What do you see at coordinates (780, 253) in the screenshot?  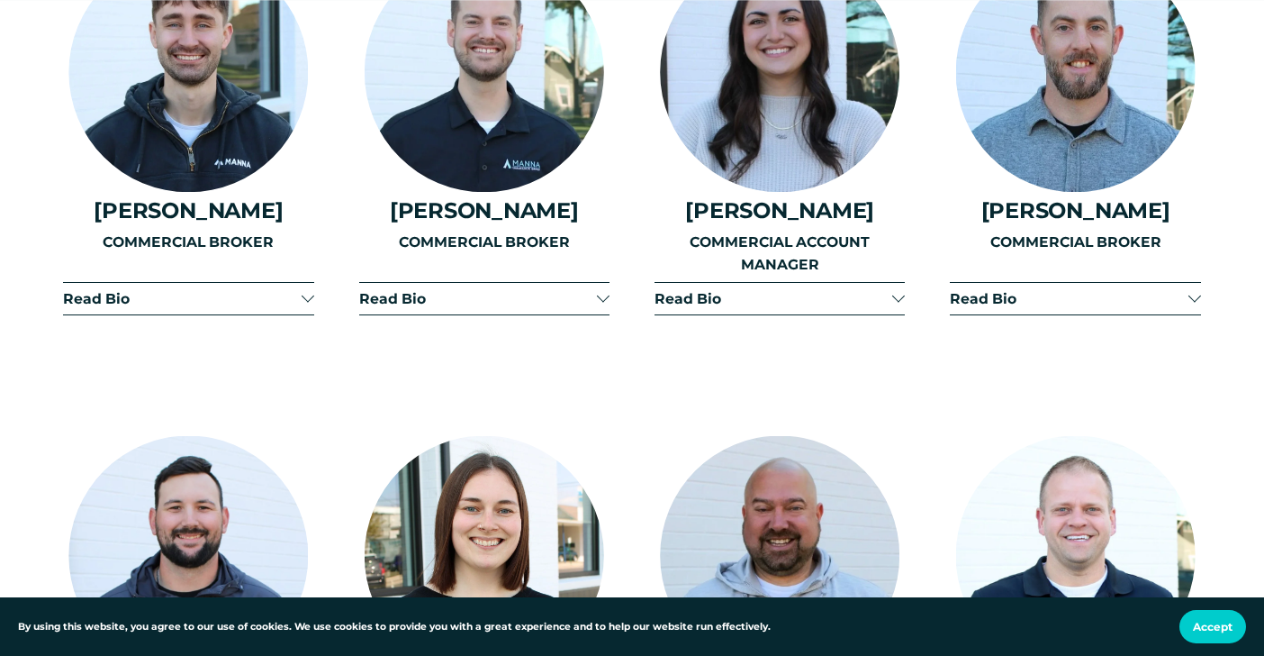 I see `p: COMMERCIAL ACCOUNT MANAGER` at bounding box center [780, 253].